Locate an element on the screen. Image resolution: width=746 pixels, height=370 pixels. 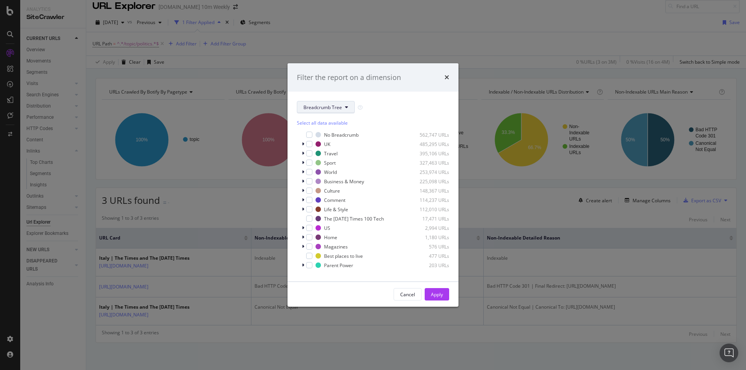
div: Filter the report on a dimension is located at coordinates (349, 78).